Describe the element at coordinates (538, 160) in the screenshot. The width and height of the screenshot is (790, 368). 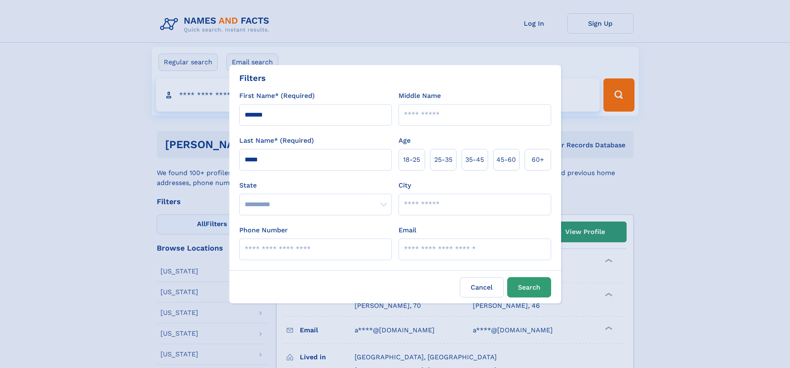
I see `span: 60+` at that location.